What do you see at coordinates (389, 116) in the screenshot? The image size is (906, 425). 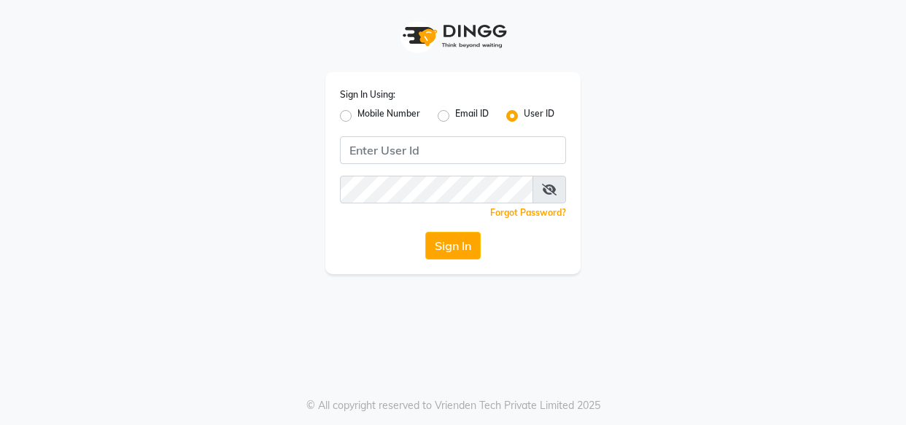 I see `label: Mobile Number` at bounding box center [389, 116].